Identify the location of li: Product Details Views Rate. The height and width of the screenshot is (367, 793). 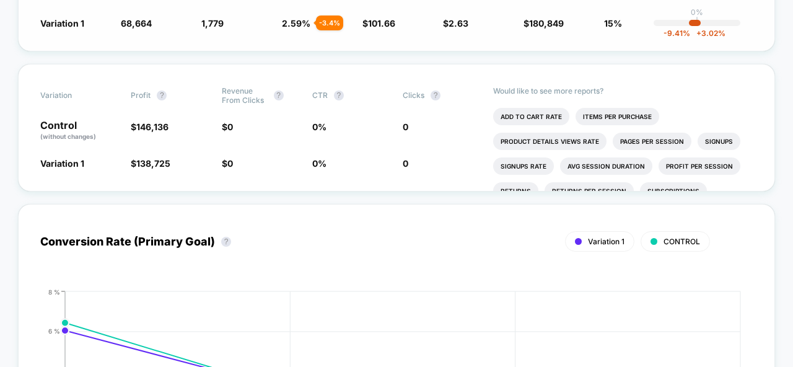
(550, 141).